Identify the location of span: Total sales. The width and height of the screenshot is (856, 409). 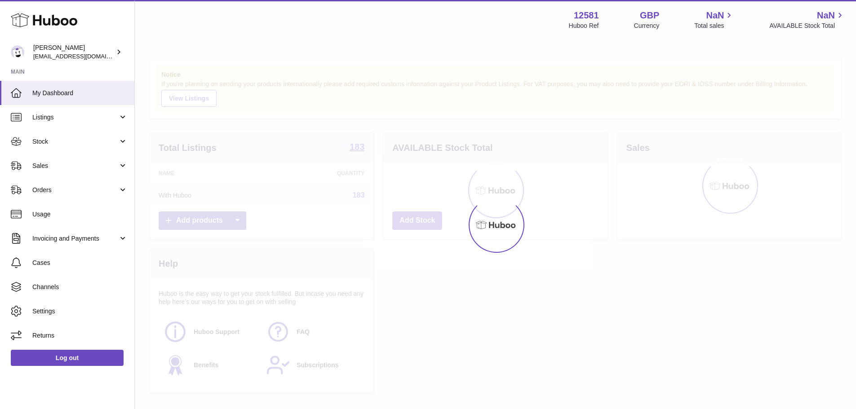
(714, 26).